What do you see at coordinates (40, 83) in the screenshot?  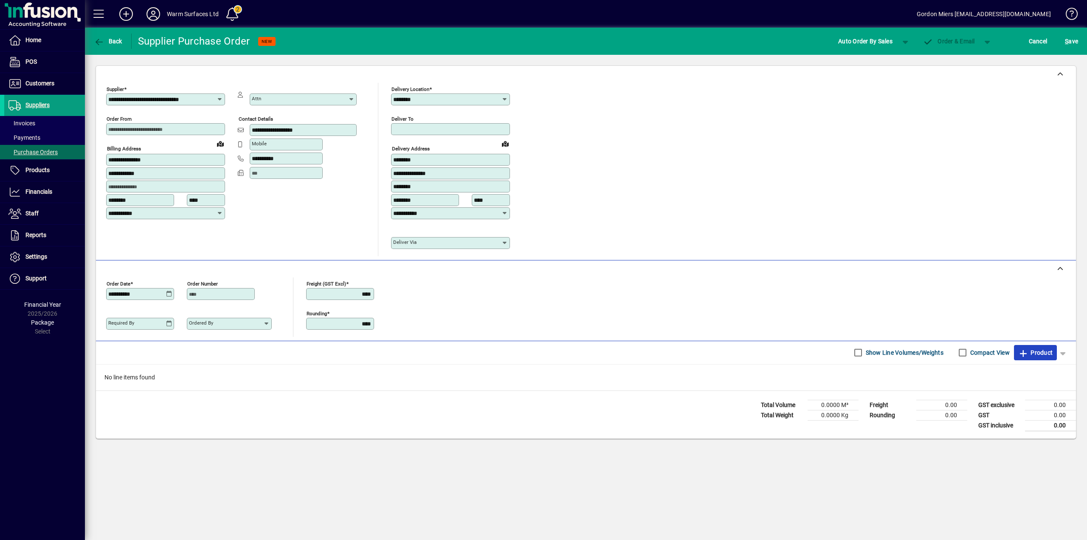 I see `span: Customers` at bounding box center [40, 83].